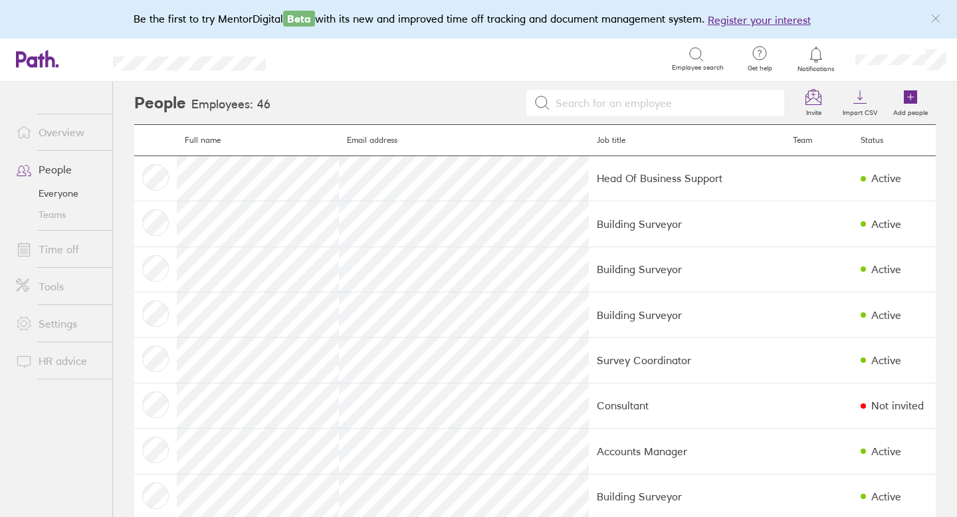 This screenshot has width=957, height=517. What do you see at coordinates (687, 360) in the screenshot?
I see `td: Survey Coordinator` at bounding box center [687, 360].